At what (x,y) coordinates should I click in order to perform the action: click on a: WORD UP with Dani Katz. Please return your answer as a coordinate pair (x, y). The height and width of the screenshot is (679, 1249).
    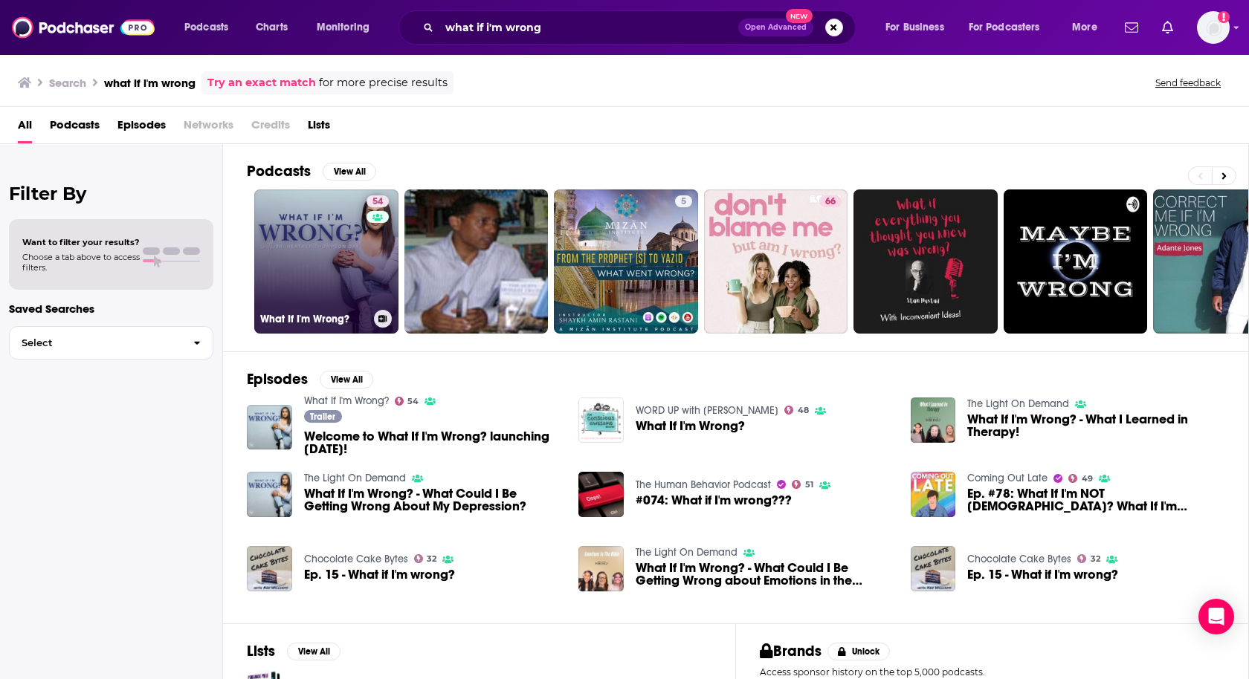
    Looking at the image, I should click on (707, 410).